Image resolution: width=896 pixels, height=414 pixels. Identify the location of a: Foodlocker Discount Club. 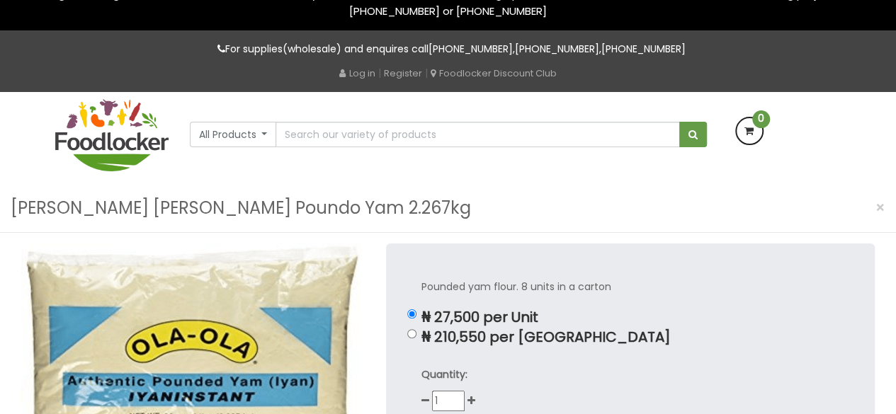
(494, 73).